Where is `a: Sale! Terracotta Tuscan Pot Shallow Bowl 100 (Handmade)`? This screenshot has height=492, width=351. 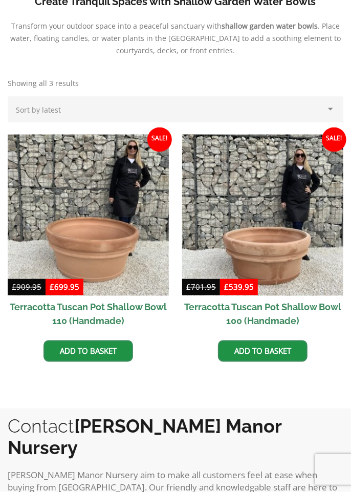 a: Sale! Terracotta Tuscan Pot Shallow Bowl 100 (Handmade) is located at coordinates (262, 233).